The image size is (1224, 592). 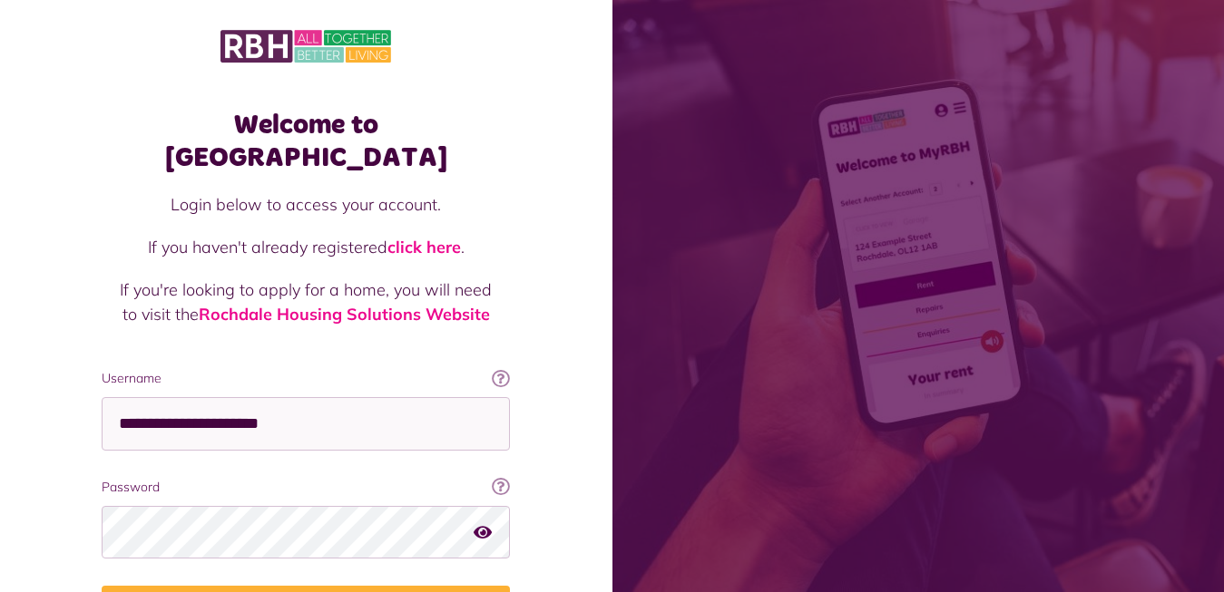 I want to click on label: Username, so click(x=306, y=378).